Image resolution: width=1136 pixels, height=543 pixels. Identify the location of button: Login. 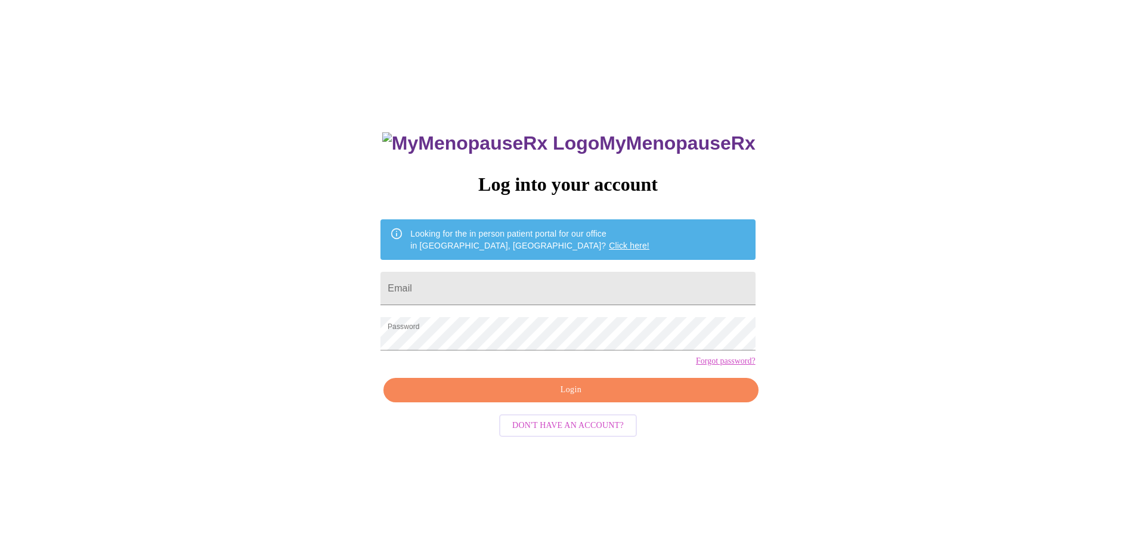
(570, 390).